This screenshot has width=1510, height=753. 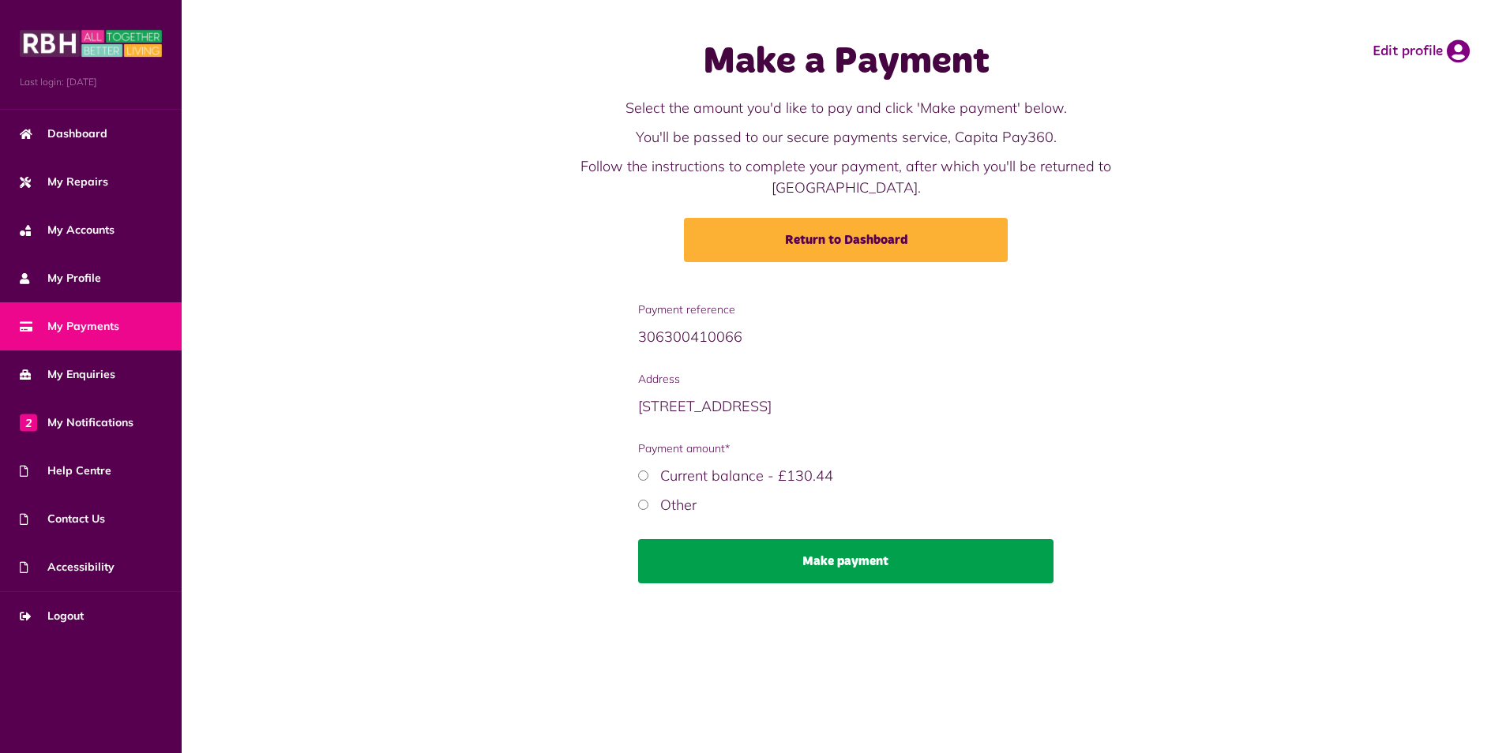 What do you see at coordinates (67, 230) in the screenshot?
I see `span: My Accounts` at bounding box center [67, 230].